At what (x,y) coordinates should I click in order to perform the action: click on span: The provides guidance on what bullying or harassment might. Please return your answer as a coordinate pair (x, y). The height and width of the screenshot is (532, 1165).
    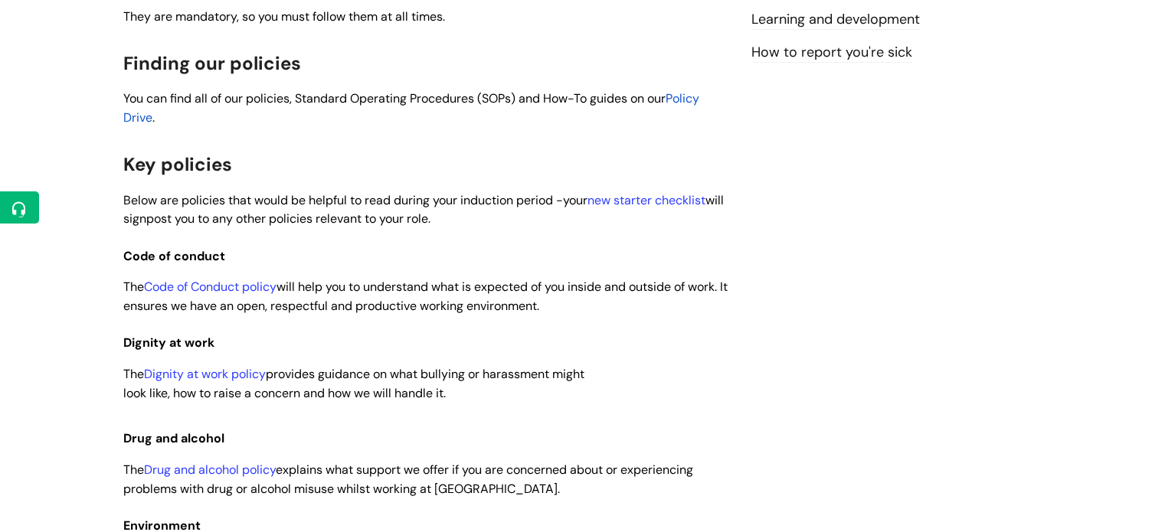
    Looking at the image, I should click on (354, 374).